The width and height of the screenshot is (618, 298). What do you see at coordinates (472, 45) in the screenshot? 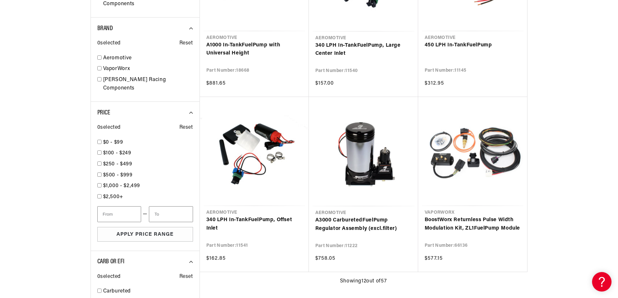
I see `a: 450 LPH In-TankFuelPump` at bounding box center [472, 45].